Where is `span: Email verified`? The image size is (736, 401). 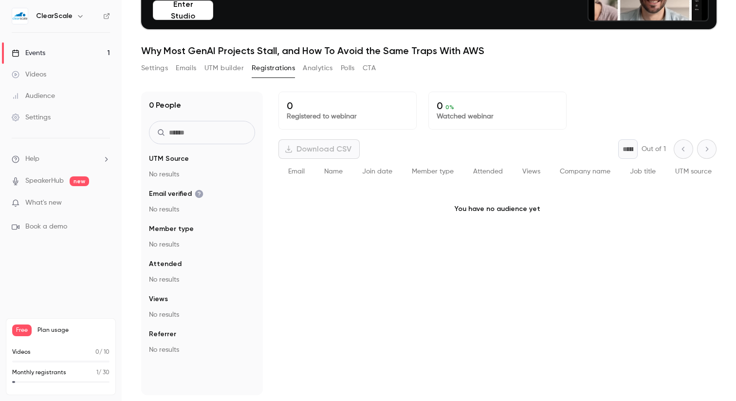 span: Email verified is located at coordinates (176, 194).